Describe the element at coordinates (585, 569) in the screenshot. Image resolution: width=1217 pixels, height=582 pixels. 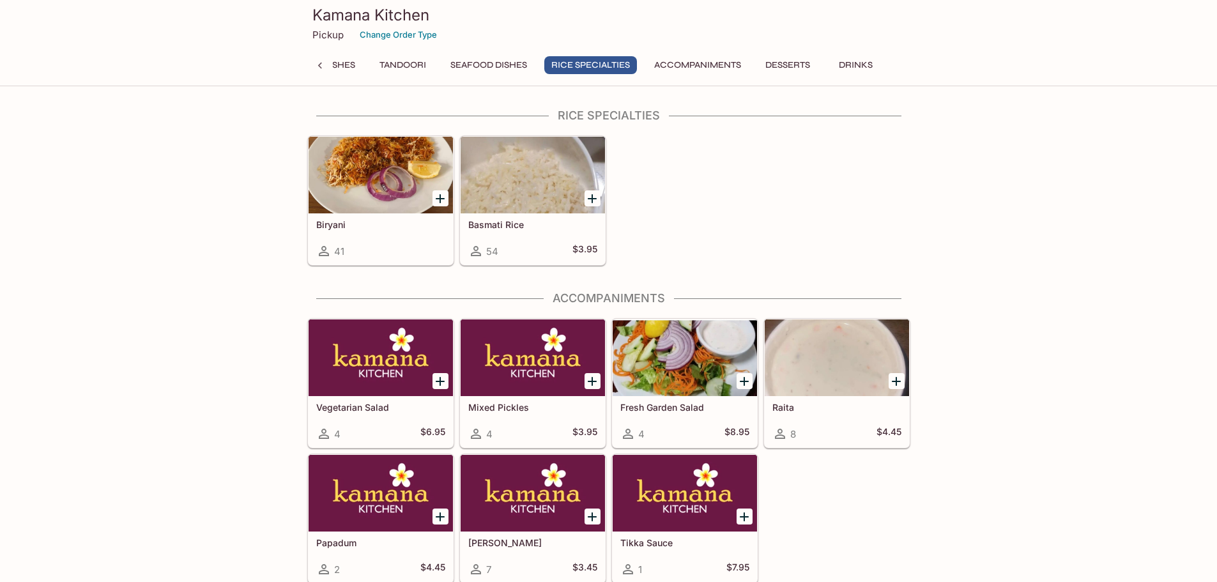
I see `h5: $3.45` at that location.